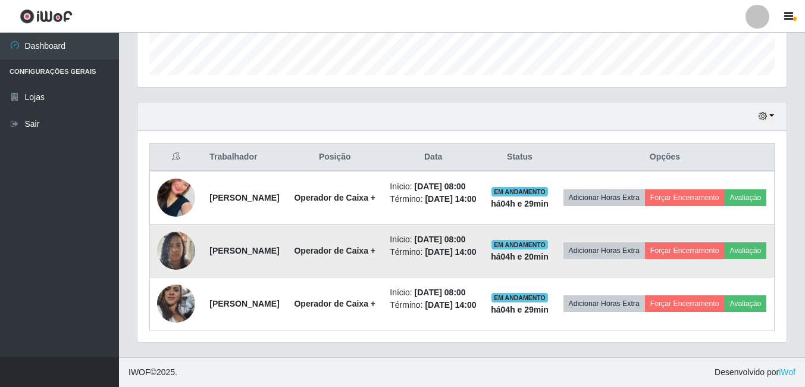 This screenshot has height=387, width=805. What do you see at coordinates (520, 257) in the screenshot?
I see `strong: há 04 h e 20 min` at bounding box center [520, 257].